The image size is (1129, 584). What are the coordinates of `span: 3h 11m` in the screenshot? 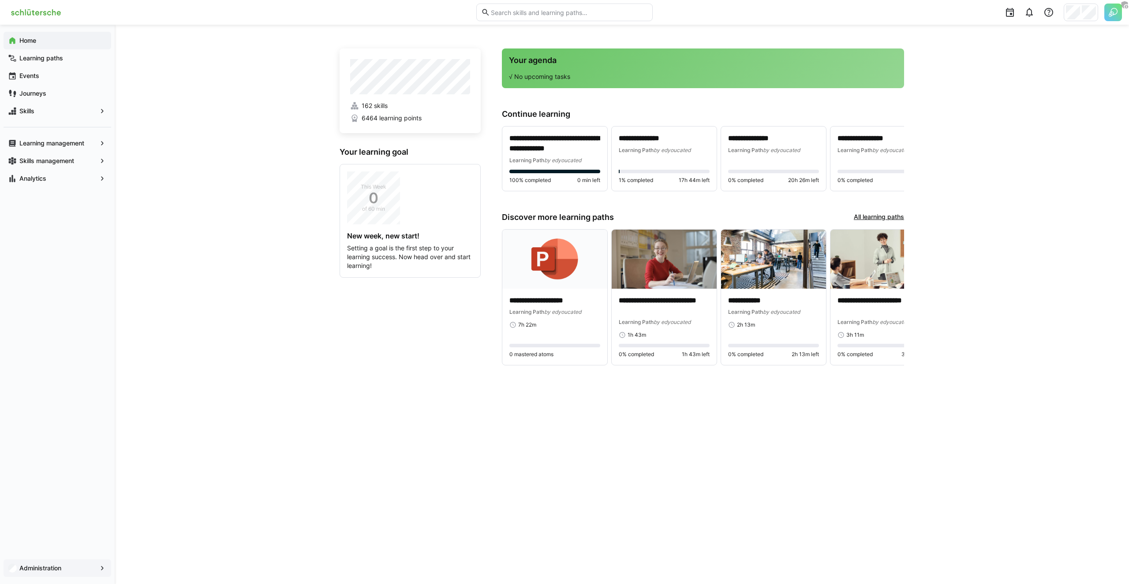 It's located at (855, 335).